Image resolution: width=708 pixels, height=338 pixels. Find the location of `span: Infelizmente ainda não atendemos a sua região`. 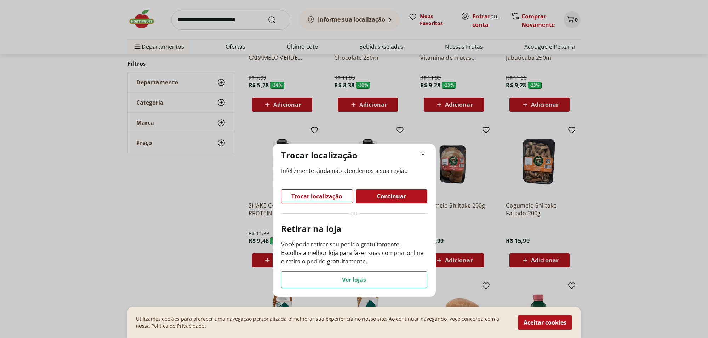

span: Infelizmente ainda não atendemos a sua região is located at coordinates (354, 171).